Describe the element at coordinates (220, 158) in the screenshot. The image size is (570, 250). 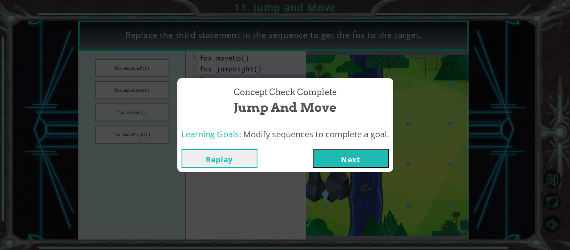
I see `button: Replay` at that location.